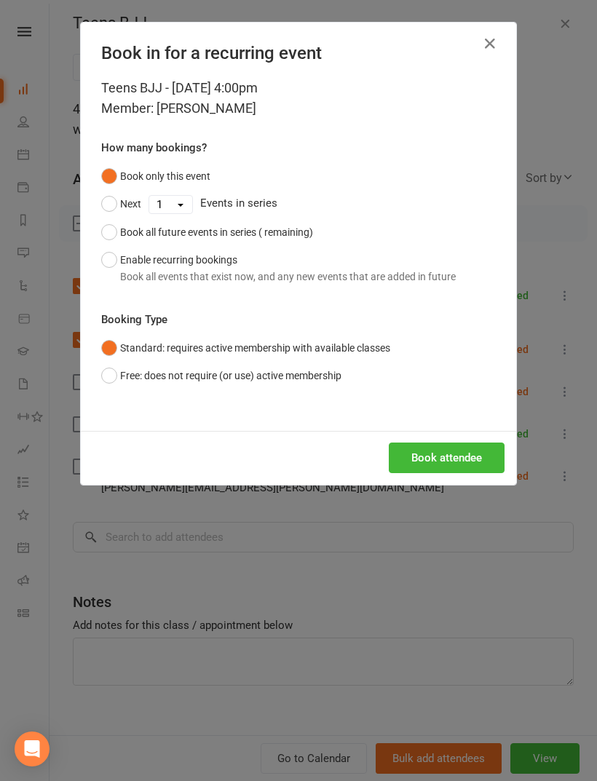 The width and height of the screenshot is (597, 781). Describe the element at coordinates (446, 458) in the screenshot. I see `button: Book attendee` at that location.